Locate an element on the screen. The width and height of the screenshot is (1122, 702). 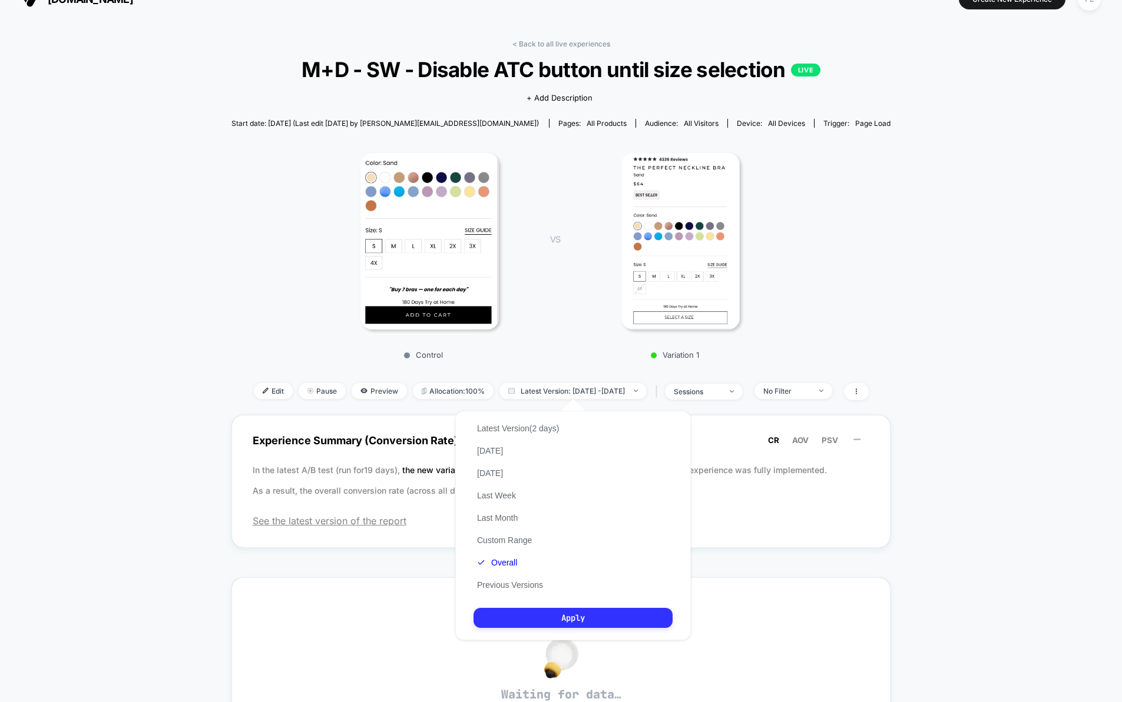
p: LIVE is located at coordinates (805, 70).